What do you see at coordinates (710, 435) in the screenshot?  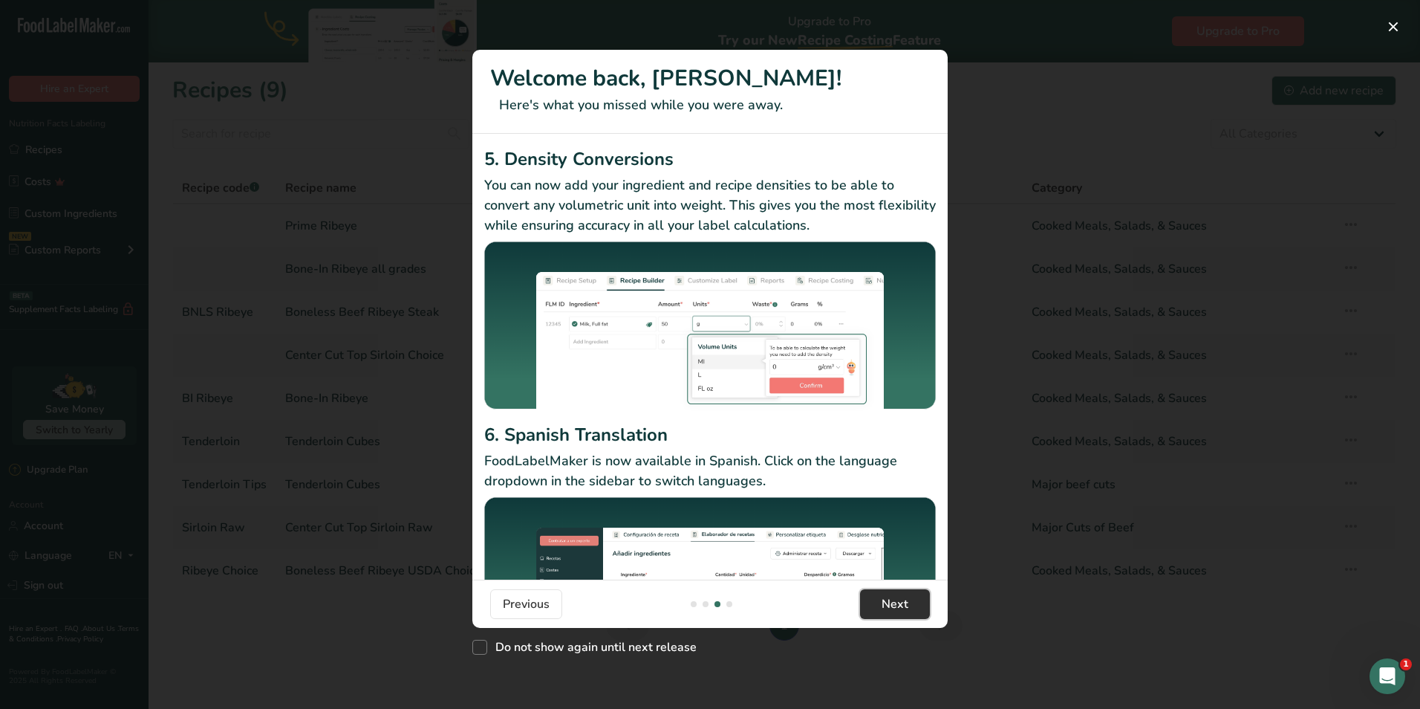 I see `h2: 6. Spanish Translation` at bounding box center [710, 435].